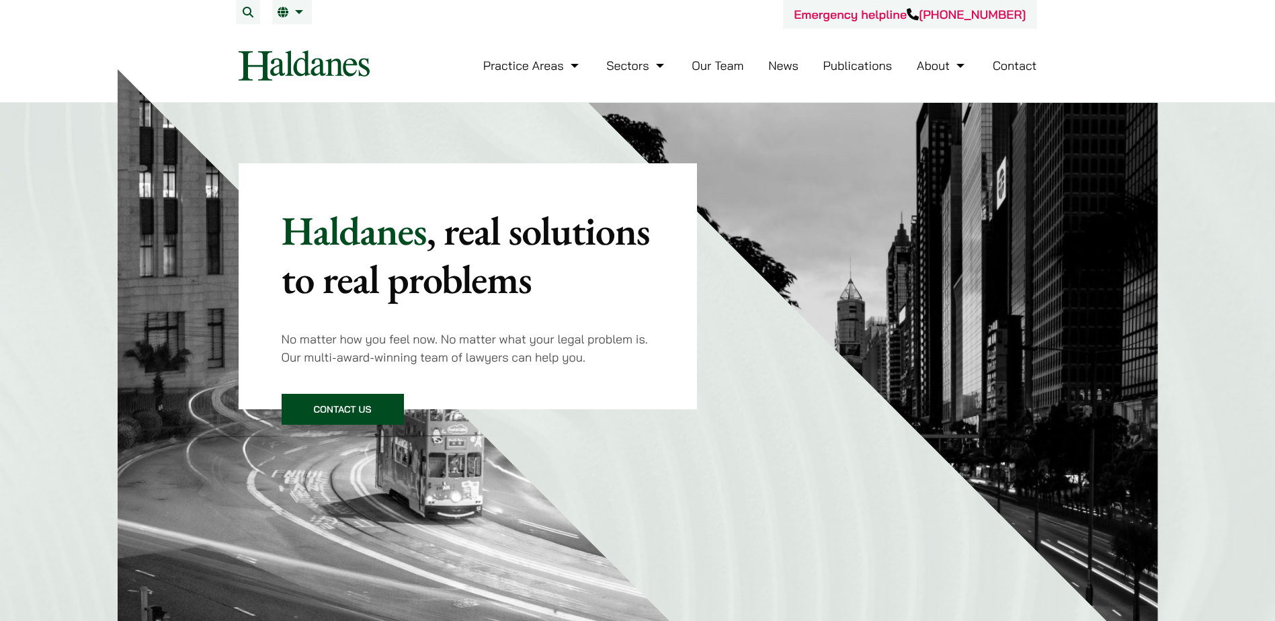 This screenshot has width=1275, height=621. I want to click on a: News, so click(783, 65).